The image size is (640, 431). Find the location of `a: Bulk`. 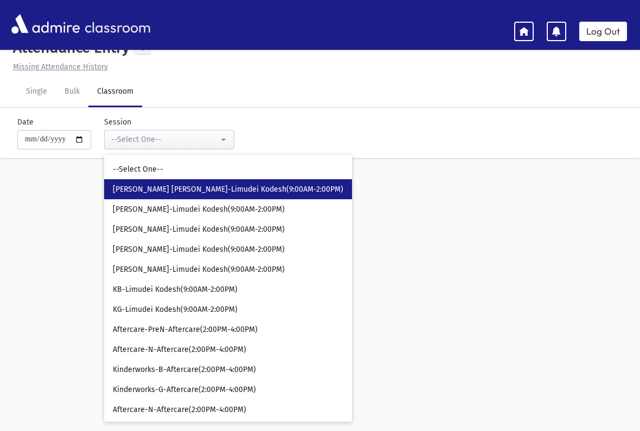

a: Bulk is located at coordinates (72, 92).